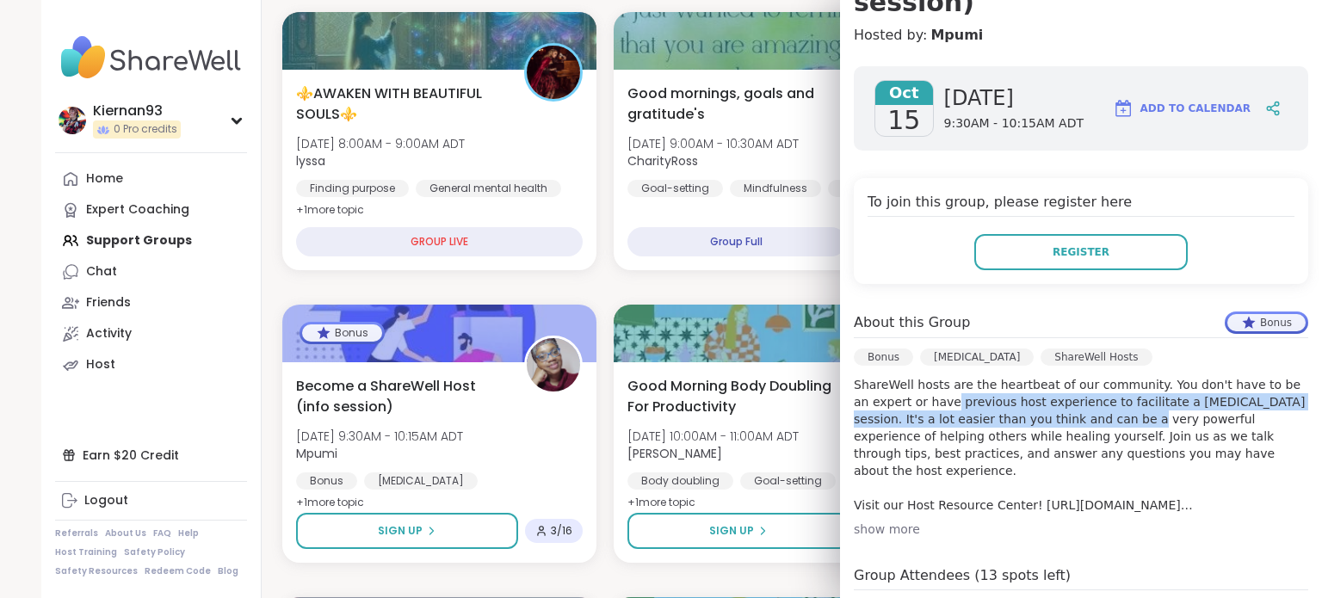 This screenshot has width=1322, height=598. What do you see at coordinates (151, 303) in the screenshot?
I see `a: Friends` at bounding box center [151, 303].